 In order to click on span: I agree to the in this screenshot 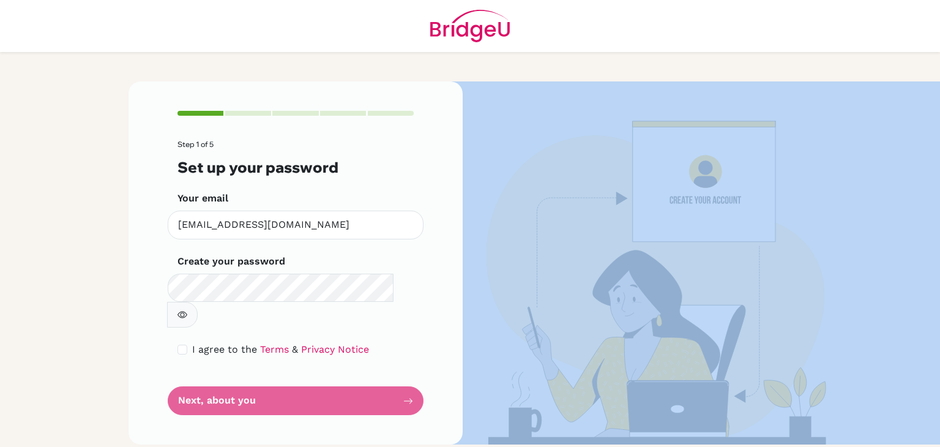, I will do `click(225, 349)`.